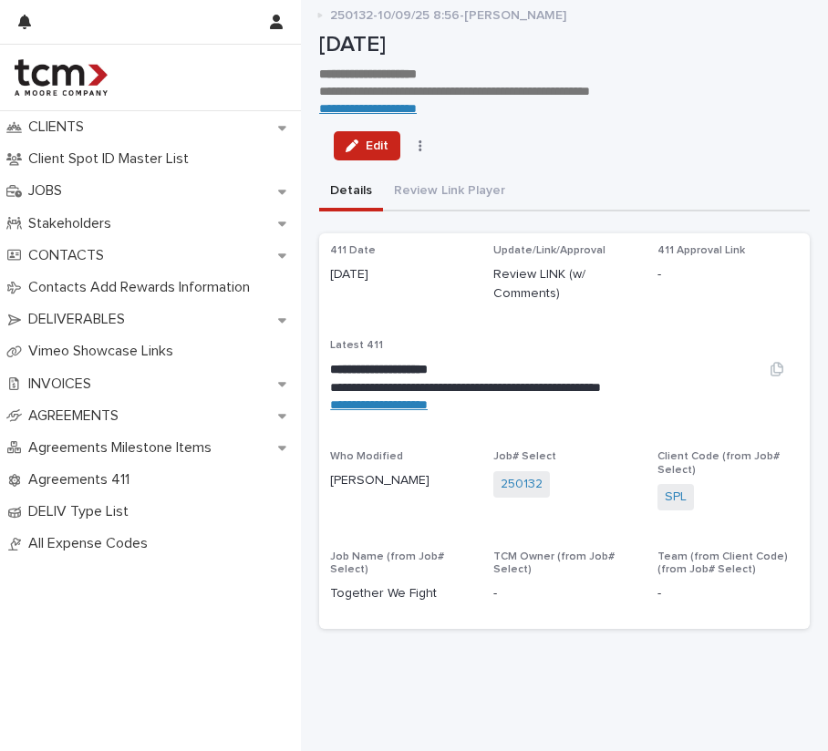 This screenshot has width=828, height=751. I want to click on p: Stakeholders, so click(73, 223).